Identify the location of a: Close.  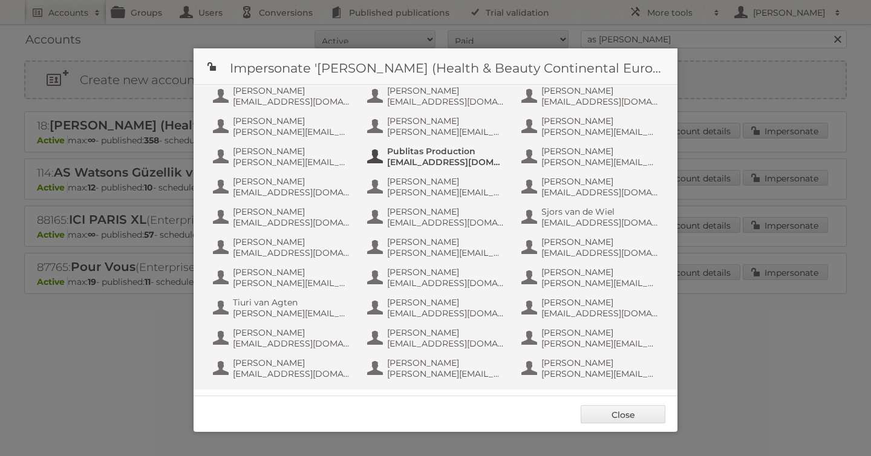
(623, 414).